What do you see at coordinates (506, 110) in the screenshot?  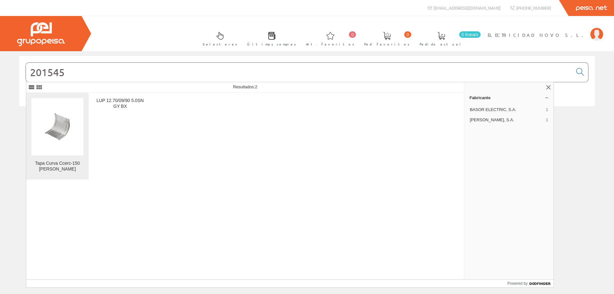 I see `span: BASOR ELECTRIC, S.A.` at bounding box center [506, 110].